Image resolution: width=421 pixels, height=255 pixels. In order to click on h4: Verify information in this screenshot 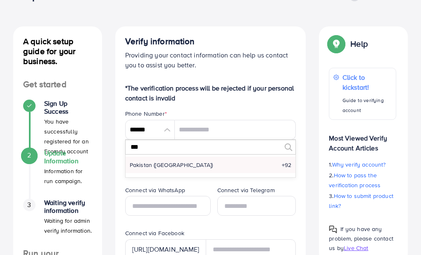, I will do `click(211, 41)`.